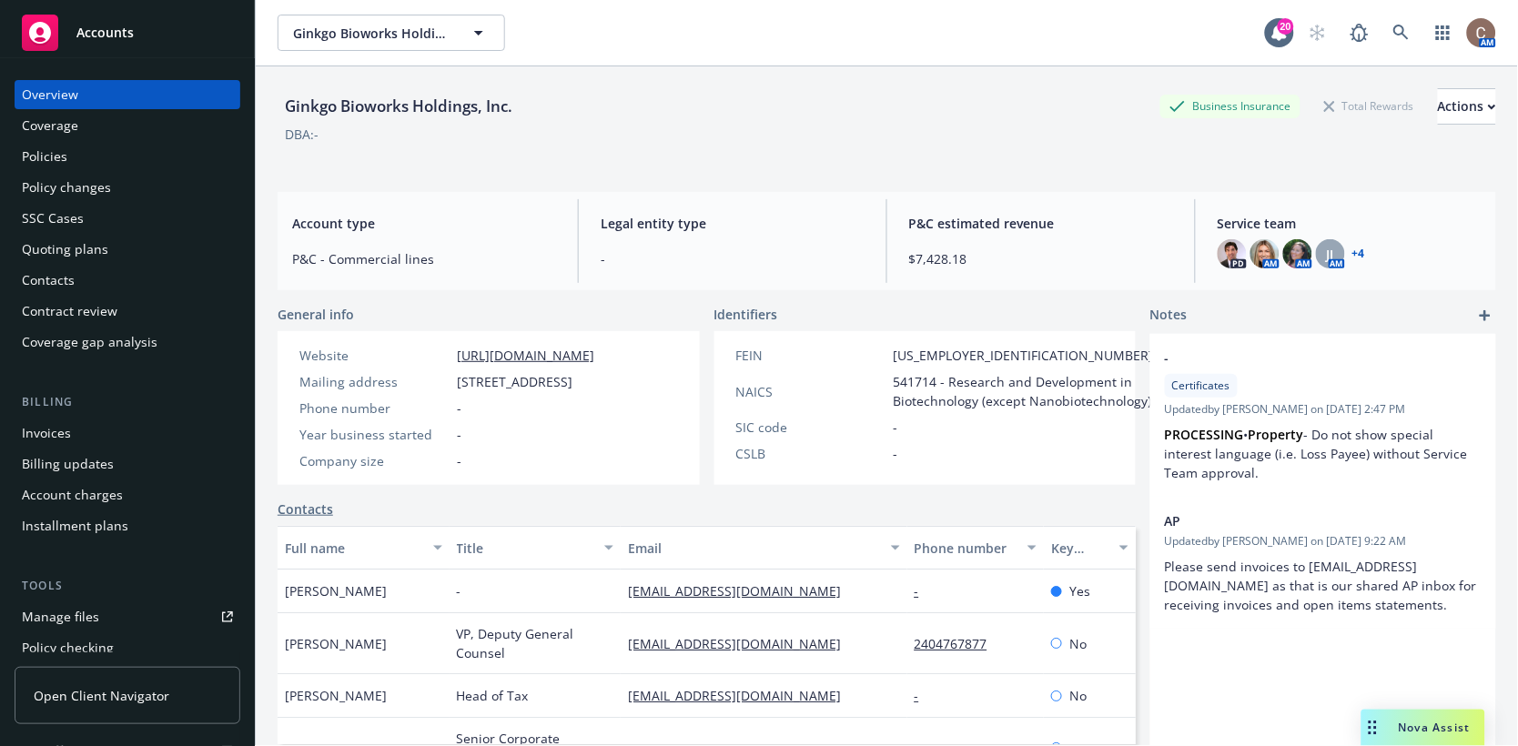 The image size is (1518, 746). I want to click on a: Coverage, so click(127, 126).